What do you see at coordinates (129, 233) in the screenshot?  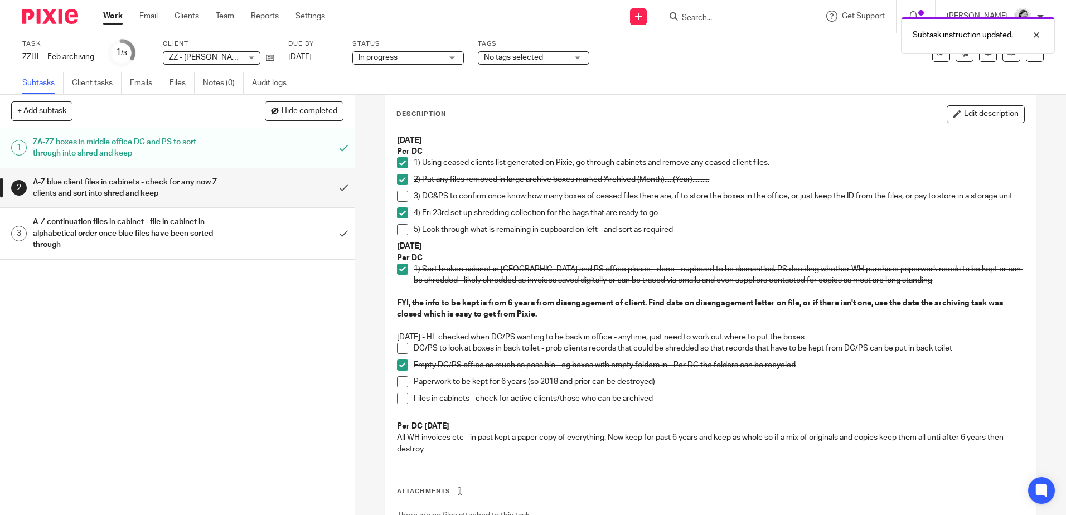 I see `h1: A-Z continuation files in cabinet - file in cabinet in alphabetical order once blue files have be...` at bounding box center [129, 233].